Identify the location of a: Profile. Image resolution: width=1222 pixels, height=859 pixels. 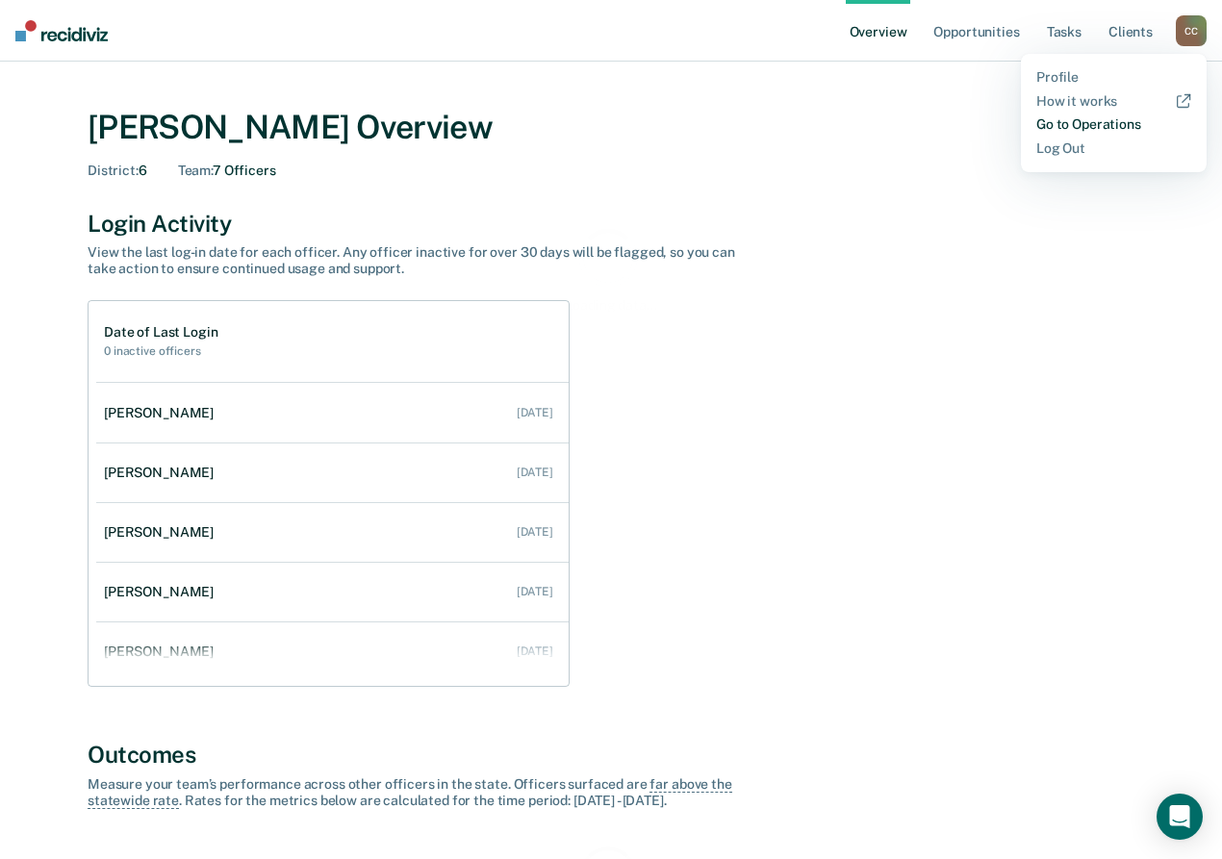
(1113, 77).